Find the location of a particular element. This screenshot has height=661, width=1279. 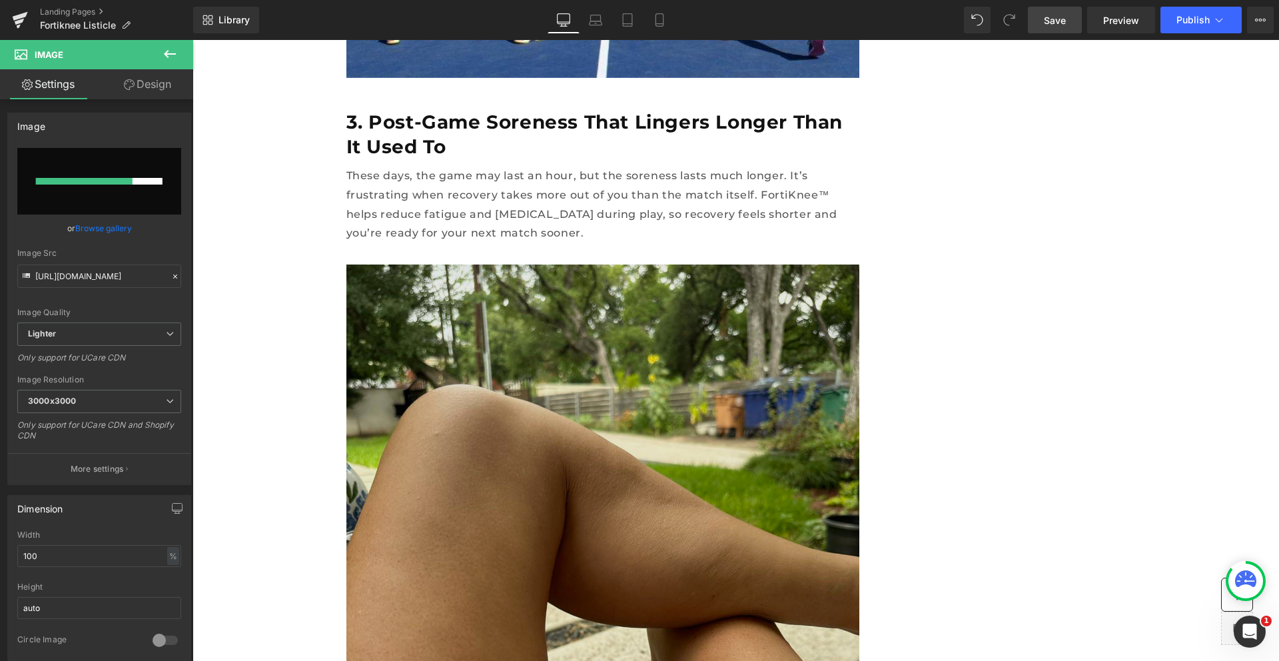

button: More is located at coordinates (1261, 20).